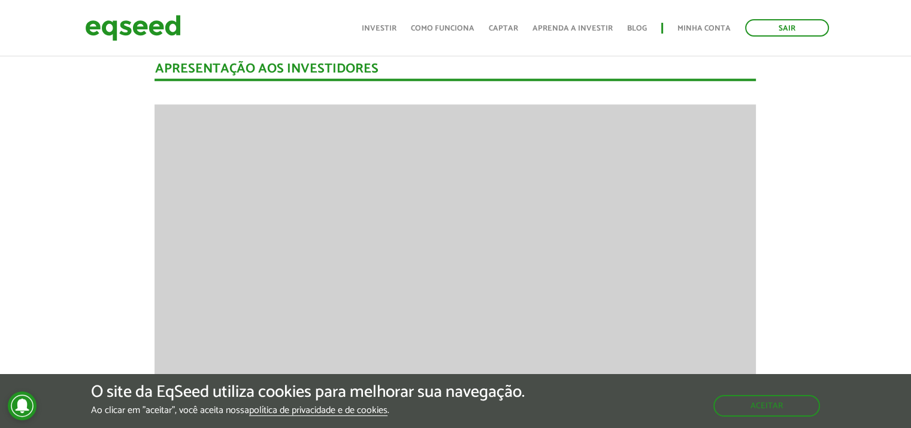 The image size is (911, 428). What do you see at coordinates (787, 28) in the screenshot?
I see `a: Sair` at bounding box center [787, 28].